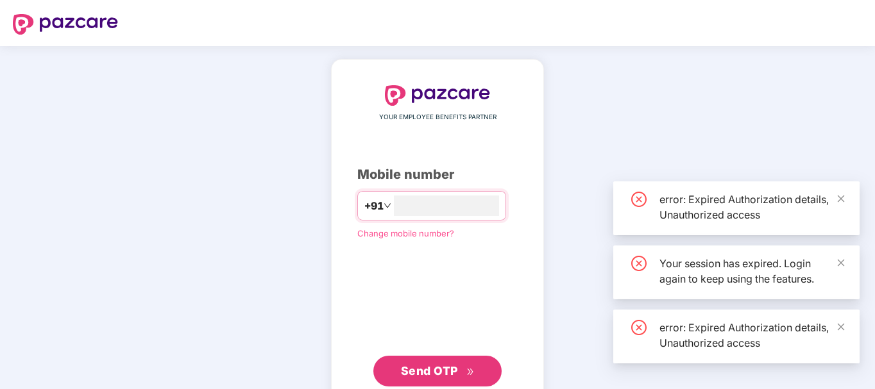  I want to click on span: down, so click(387, 206).